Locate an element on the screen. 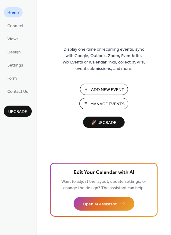  a: Form is located at coordinates (12, 78).